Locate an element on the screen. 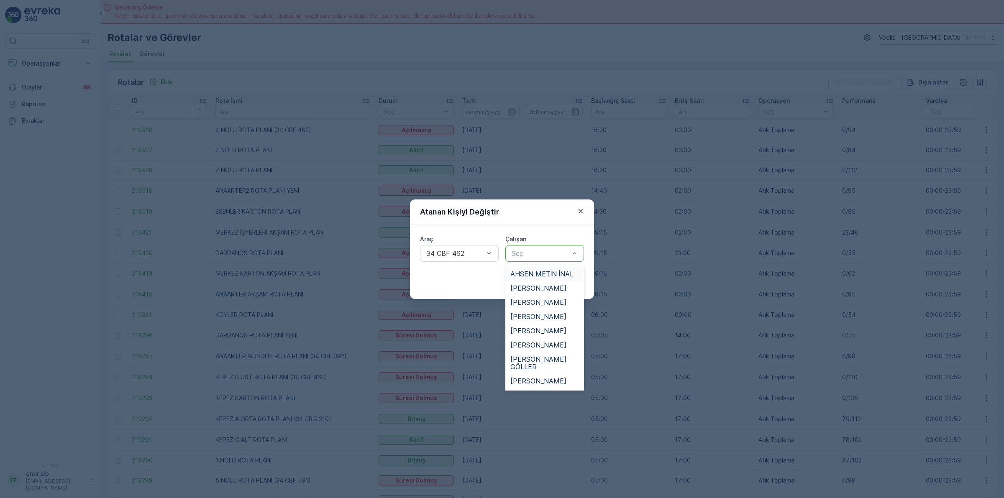 Image resolution: width=1004 pixels, height=498 pixels. label: Araç is located at coordinates (426, 239).